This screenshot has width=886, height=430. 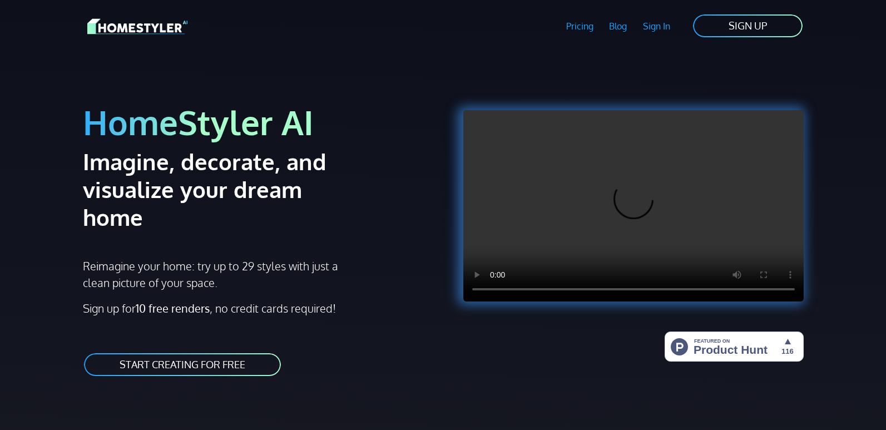 I want to click on strong: 10 free renders, so click(x=172, y=308).